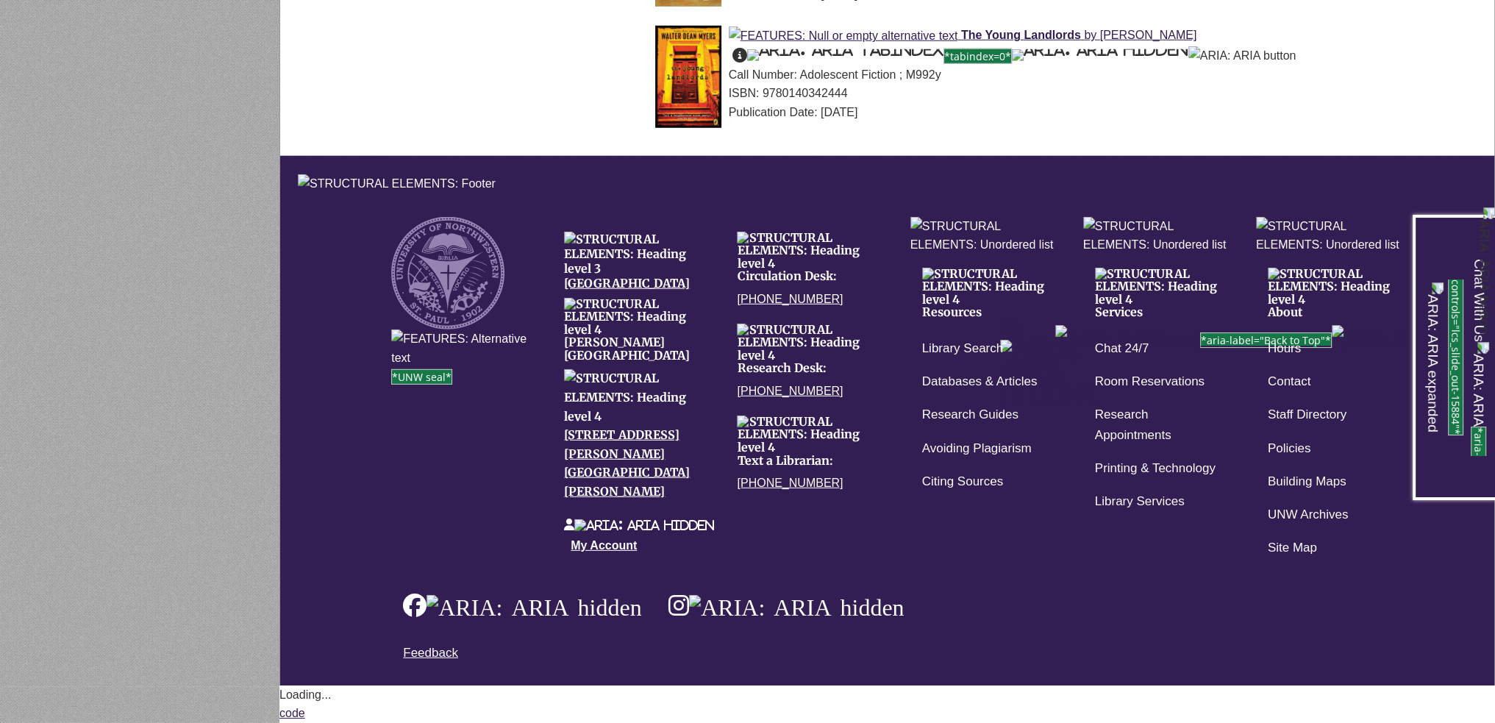 The width and height of the screenshot is (1495, 723). Describe the element at coordinates (977, 56) in the screenshot. I see `span: *tabindex=0*` at that location.